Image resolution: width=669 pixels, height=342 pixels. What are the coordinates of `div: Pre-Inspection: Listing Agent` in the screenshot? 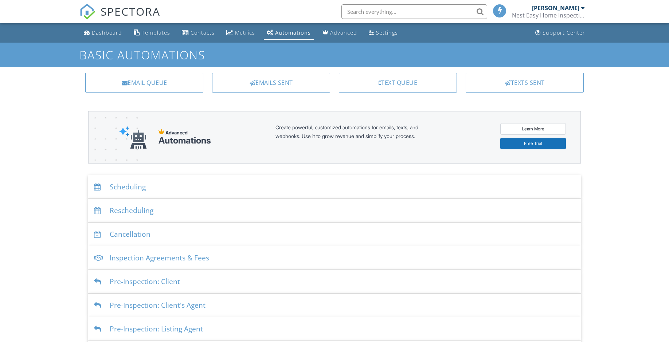 It's located at (335, 329).